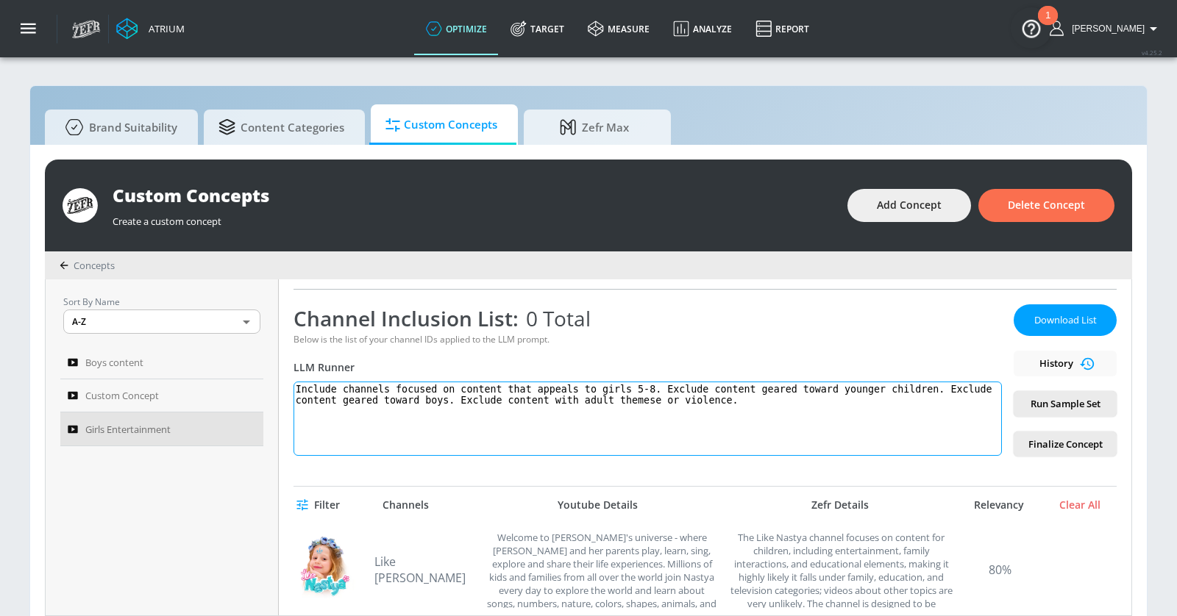 This screenshot has height=616, width=1177. I want to click on span: Boys content, so click(114, 363).